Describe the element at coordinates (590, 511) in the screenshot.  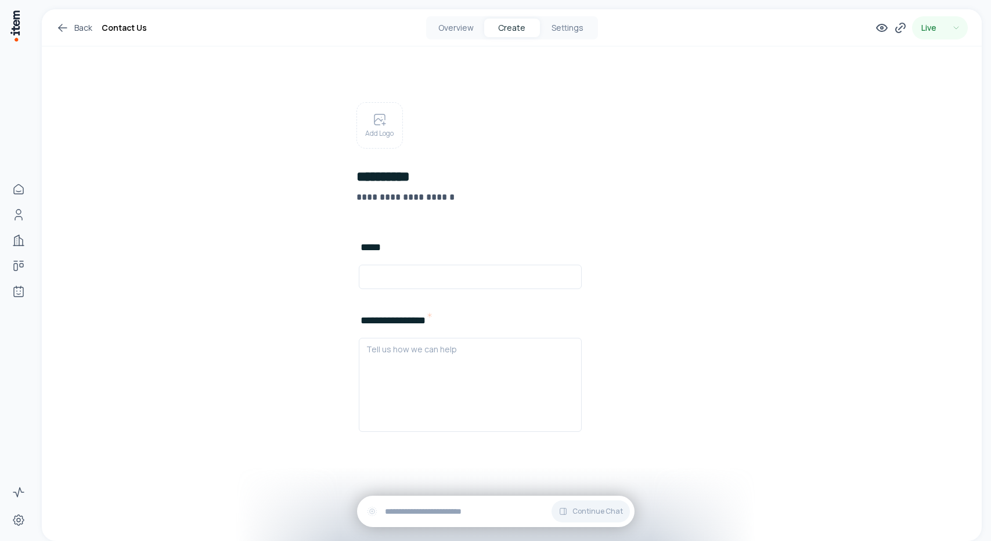
I see `button: Continue Chat` at that location.